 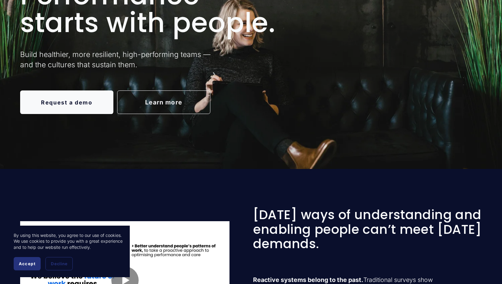 What do you see at coordinates (68, 241) in the screenshot?
I see `p: By using this website, you agree to our use of cookies. We use cookies to provide you with a grea...` at bounding box center [68, 241].